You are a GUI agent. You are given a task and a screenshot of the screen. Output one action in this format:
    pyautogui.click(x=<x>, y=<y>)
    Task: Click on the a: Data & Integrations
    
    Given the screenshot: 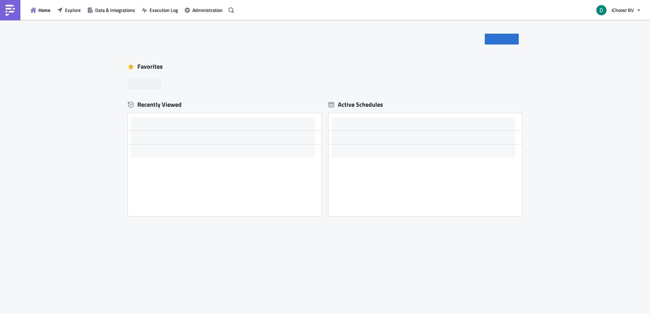 What is the action you would take?
    pyautogui.click(x=111, y=10)
    